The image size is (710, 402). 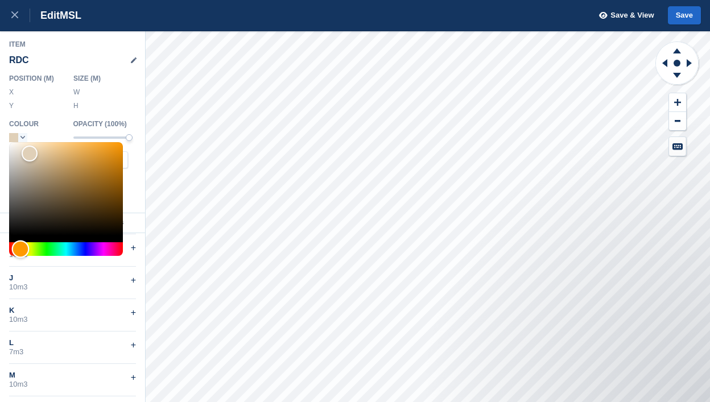 I want to click on div: J, so click(x=72, y=278).